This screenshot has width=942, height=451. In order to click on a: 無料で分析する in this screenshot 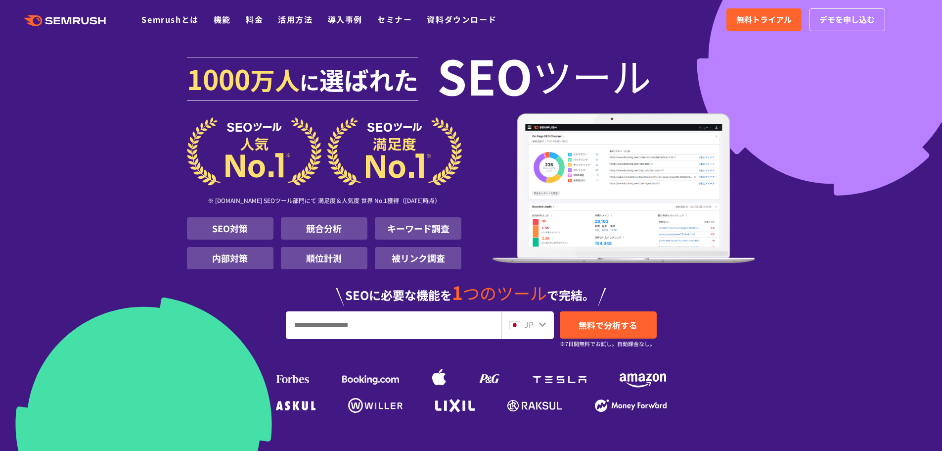, I will do `click(608, 324)`.